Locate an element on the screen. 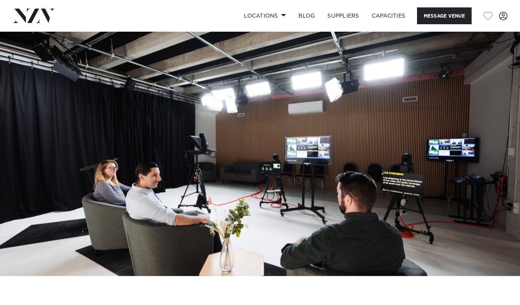  a: BLOG is located at coordinates (307, 16).